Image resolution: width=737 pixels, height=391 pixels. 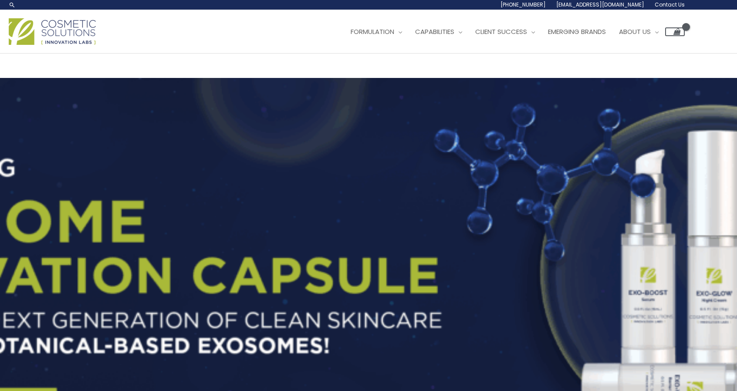 I want to click on span: Client Success, so click(x=501, y=31).